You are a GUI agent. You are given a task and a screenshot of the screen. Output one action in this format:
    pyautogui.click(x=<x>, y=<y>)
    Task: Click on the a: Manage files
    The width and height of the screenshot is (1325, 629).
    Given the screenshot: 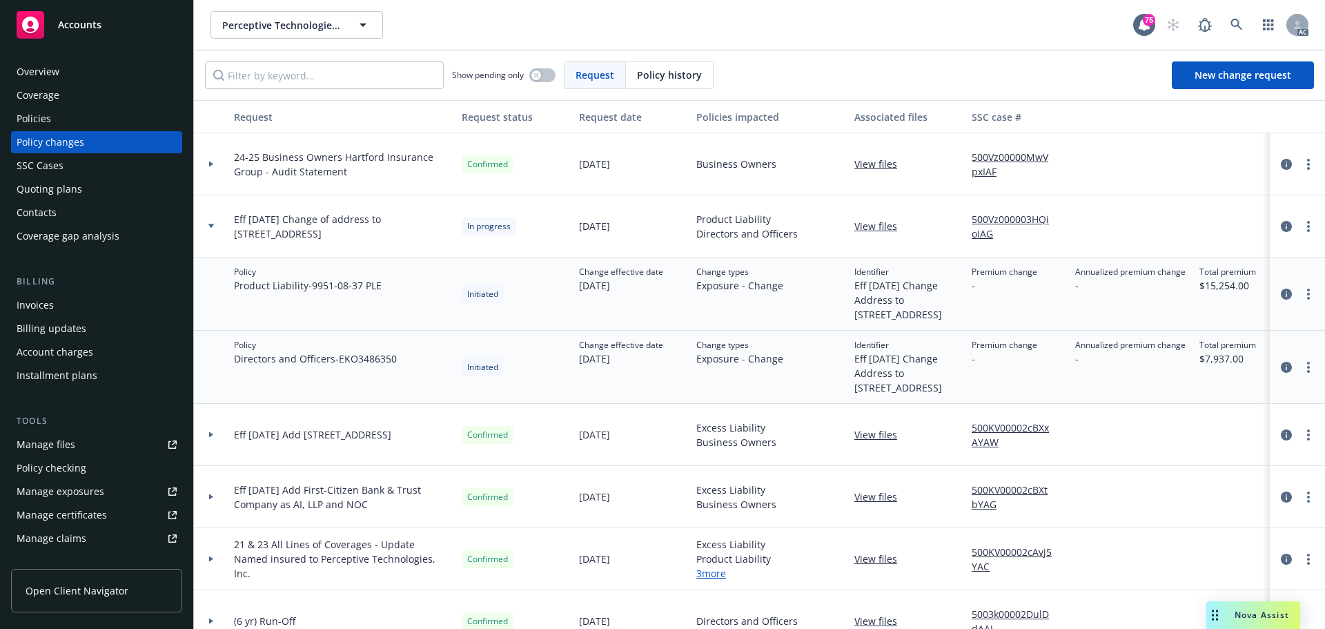 What is the action you would take?
    pyautogui.click(x=97, y=445)
    